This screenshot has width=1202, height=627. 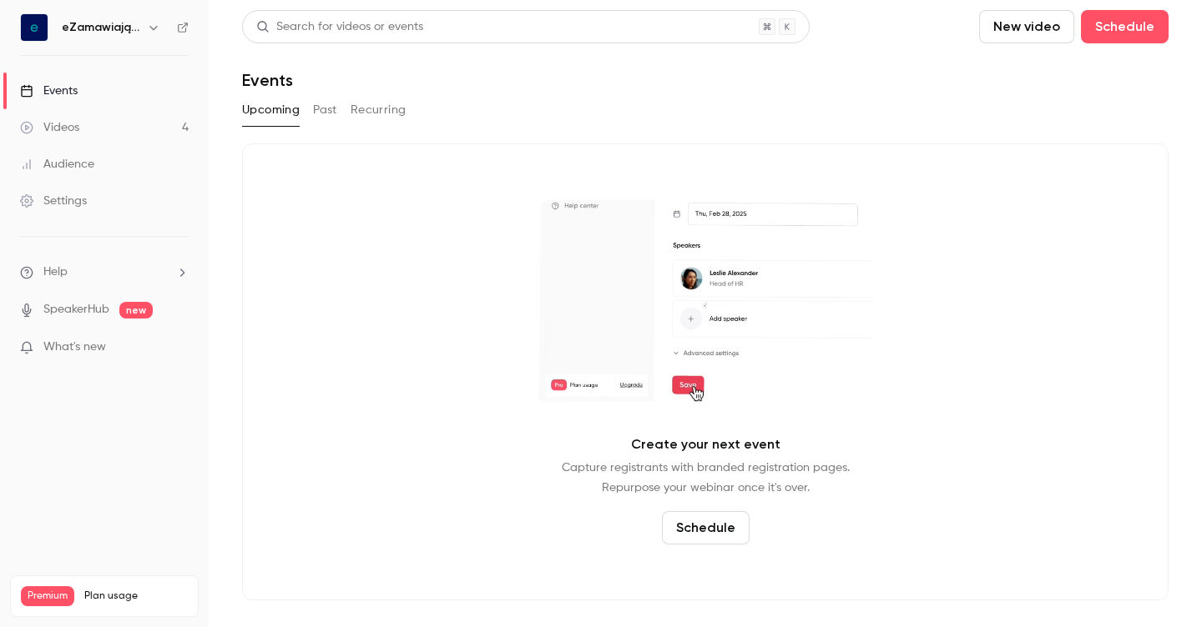 What do you see at coordinates (48, 91) in the screenshot?
I see `div: Events` at bounding box center [48, 91].